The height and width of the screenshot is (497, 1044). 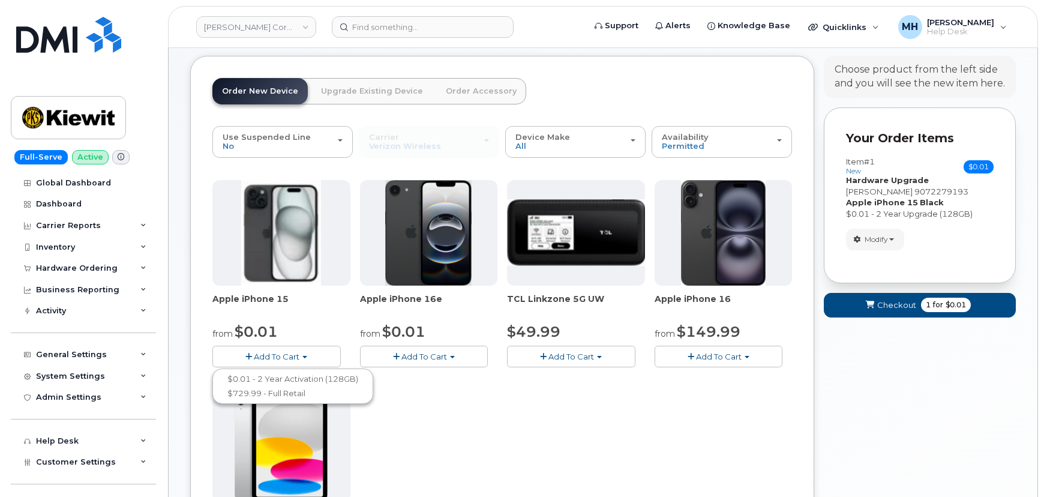 I want to click on span: $149.99, so click(x=709, y=331).